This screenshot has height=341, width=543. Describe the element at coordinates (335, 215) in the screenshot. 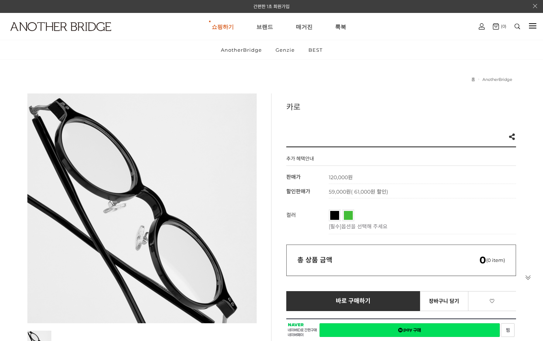

I see `li: 블랙` at that location.